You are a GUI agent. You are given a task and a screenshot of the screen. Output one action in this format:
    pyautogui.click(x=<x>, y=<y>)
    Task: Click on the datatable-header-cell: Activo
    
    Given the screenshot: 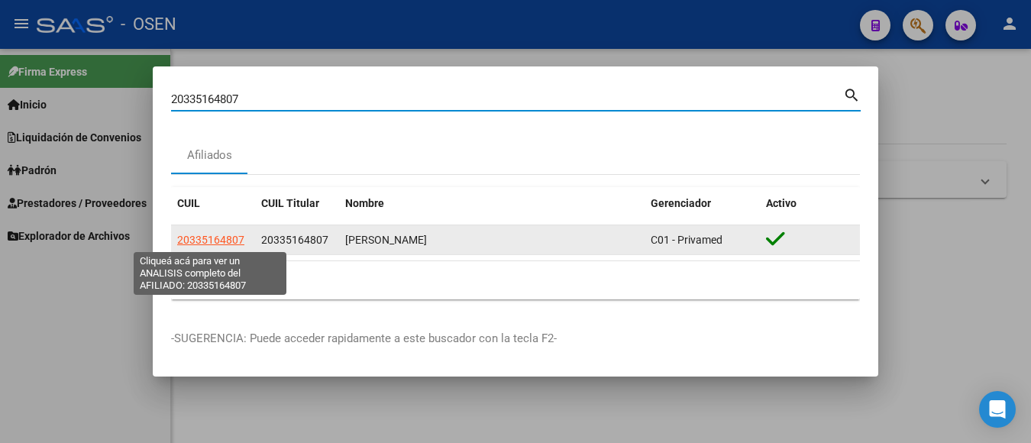 What is the action you would take?
    pyautogui.click(x=810, y=203)
    